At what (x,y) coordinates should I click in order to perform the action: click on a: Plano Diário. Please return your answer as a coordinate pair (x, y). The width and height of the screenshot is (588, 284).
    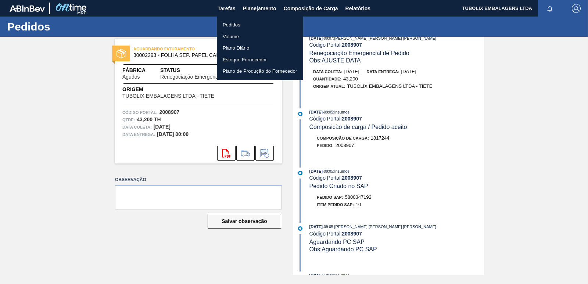
    Looking at the image, I should click on (260, 48).